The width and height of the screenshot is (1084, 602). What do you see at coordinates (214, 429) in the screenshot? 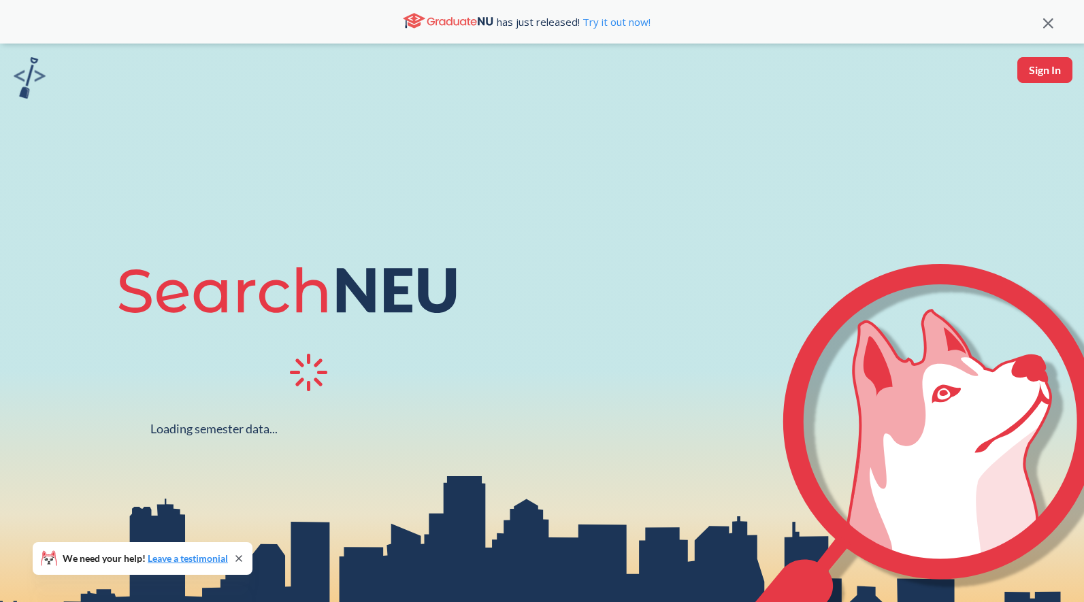
I see `div: Loading semester data...` at bounding box center [214, 429].